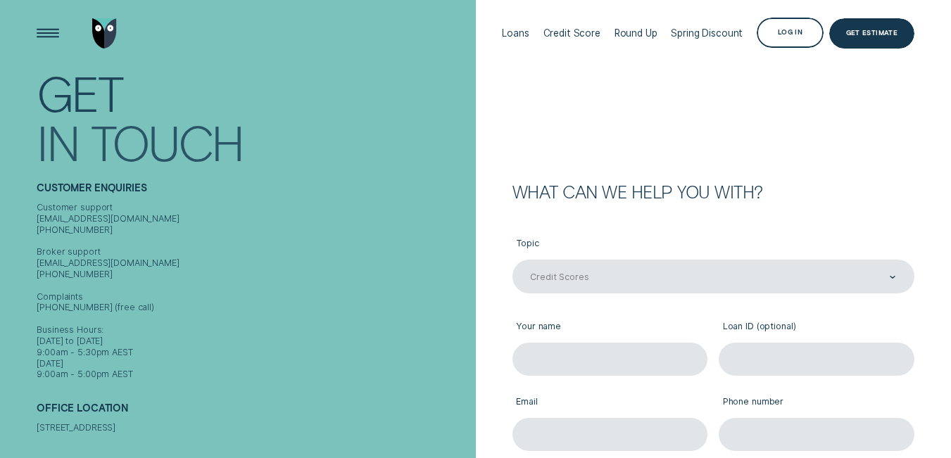 The width and height of the screenshot is (951, 458). What do you see at coordinates (707, 33) in the screenshot?
I see `div: Spring Discount` at bounding box center [707, 33].